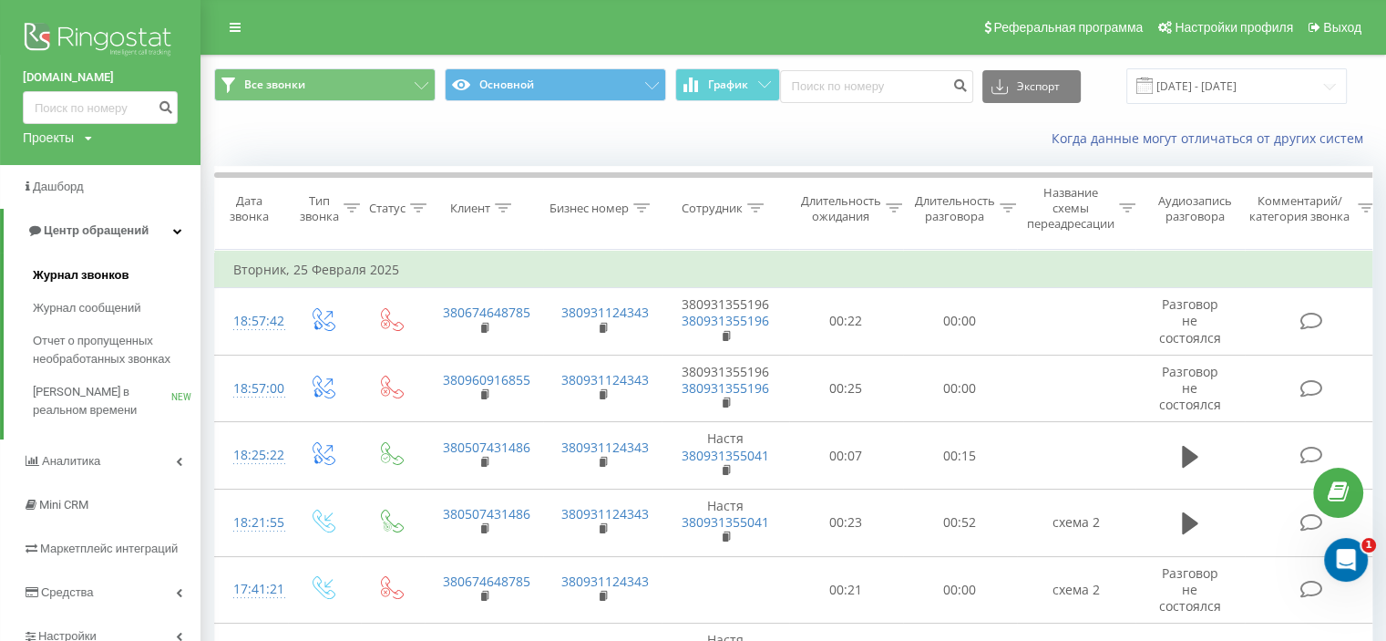 Image resolution: width=1386 pixels, height=641 pixels. Describe the element at coordinates (846, 388) in the screenshot. I see `td: 00:25` at that location.